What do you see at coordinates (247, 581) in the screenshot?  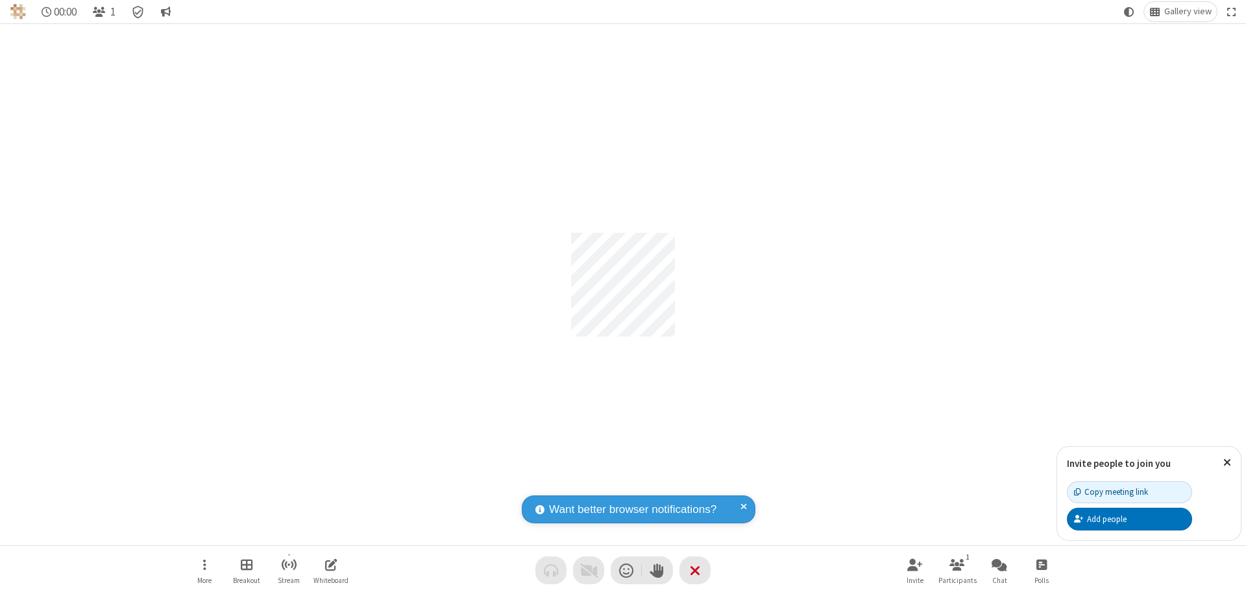 I see `span: Breakout` at bounding box center [247, 581].